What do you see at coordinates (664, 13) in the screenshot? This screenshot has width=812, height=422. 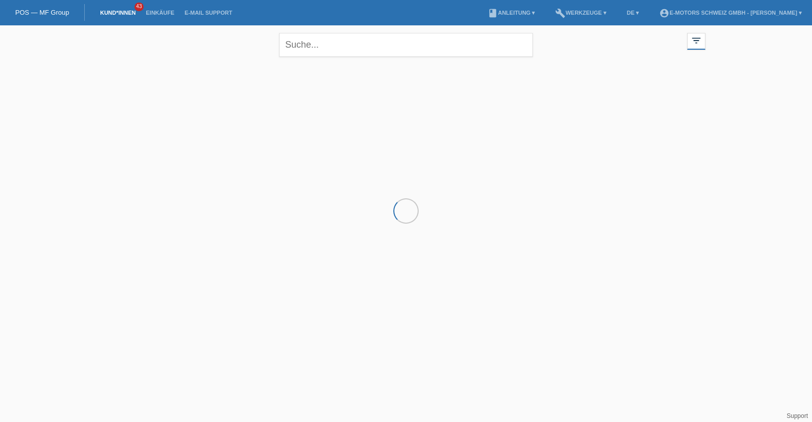 I see `i: account_circle` at bounding box center [664, 13].